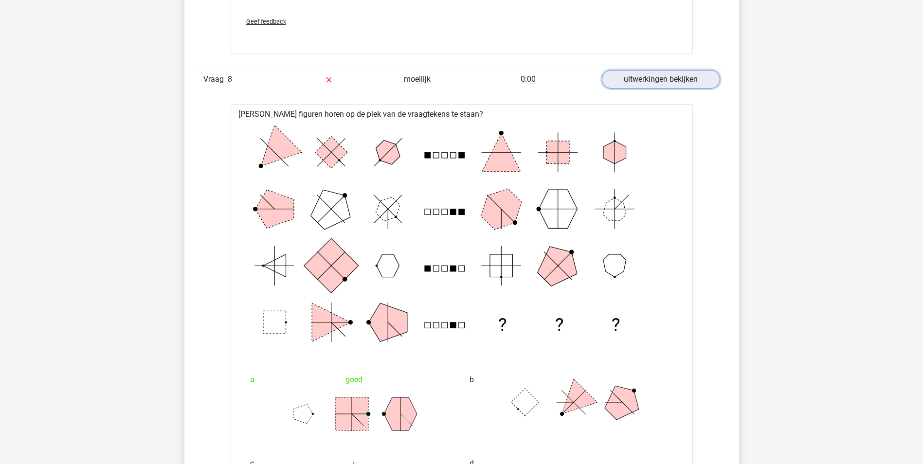  What do you see at coordinates (252, 380) in the screenshot?
I see `span: a` at bounding box center [252, 380].